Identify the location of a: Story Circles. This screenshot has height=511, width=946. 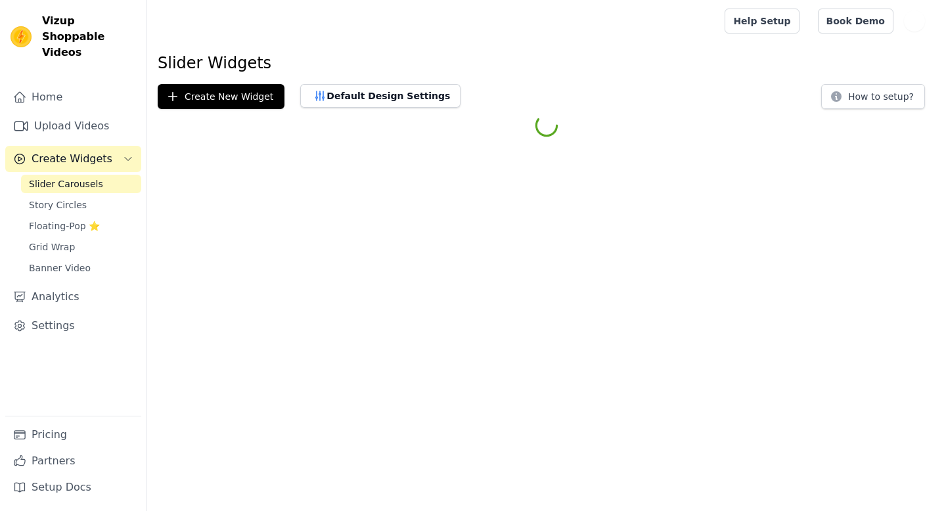
(81, 205).